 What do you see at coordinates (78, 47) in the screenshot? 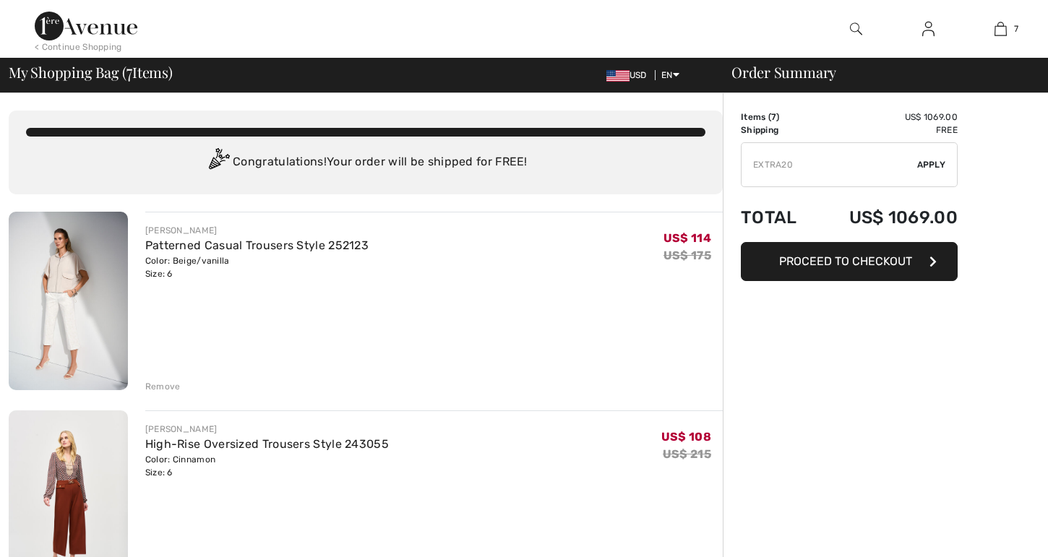
I see `div: < Continue Shopping` at bounding box center [78, 47].